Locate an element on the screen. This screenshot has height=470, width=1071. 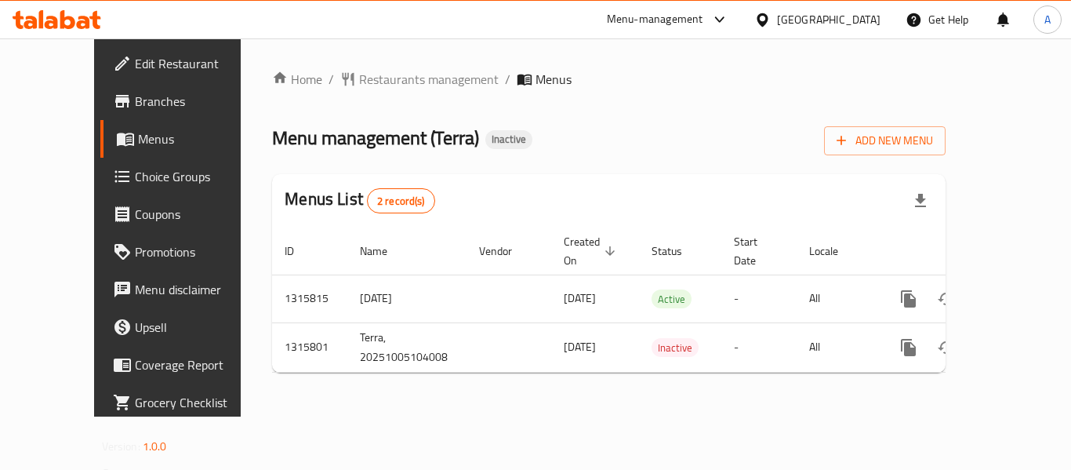
span: Edit Restaurant is located at coordinates (198, 63).